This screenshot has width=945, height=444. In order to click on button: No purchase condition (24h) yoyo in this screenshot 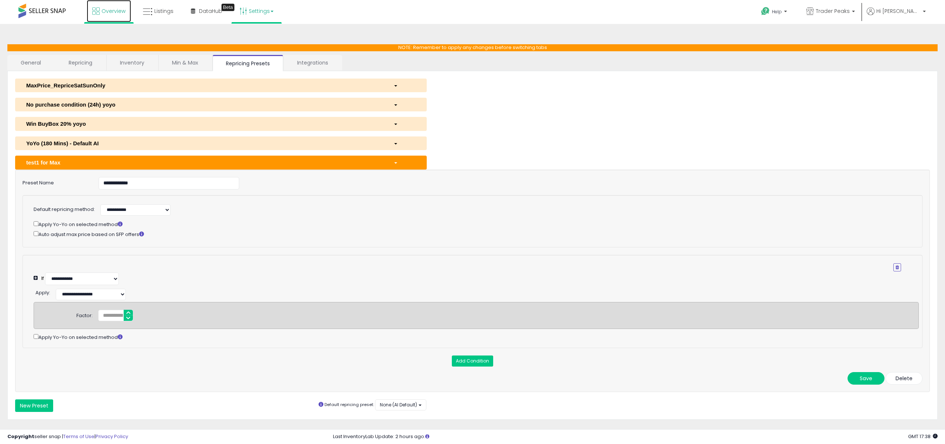, I will do `click(221, 104)`.